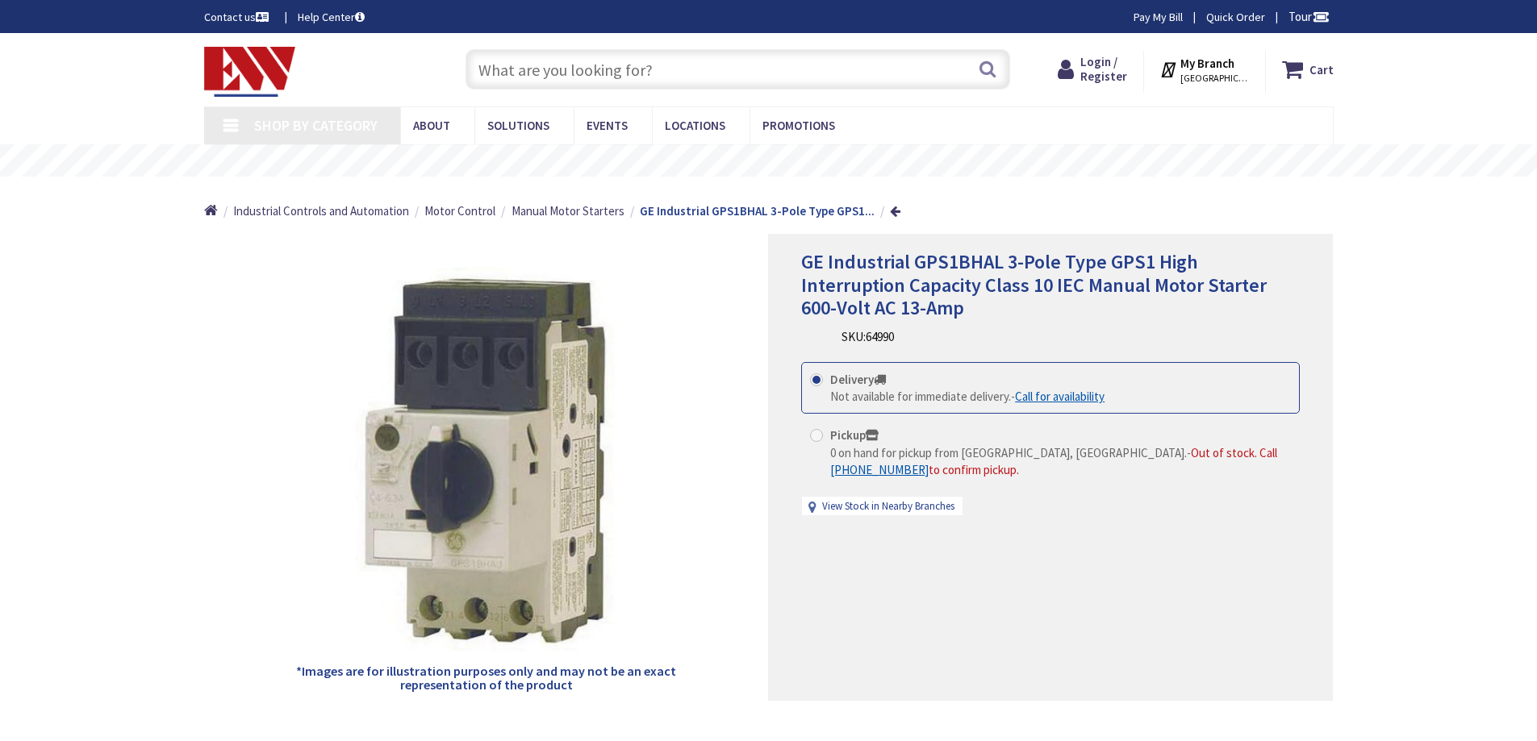 The image size is (1537, 741). I want to click on span: Motor Control, so click(460, 211).